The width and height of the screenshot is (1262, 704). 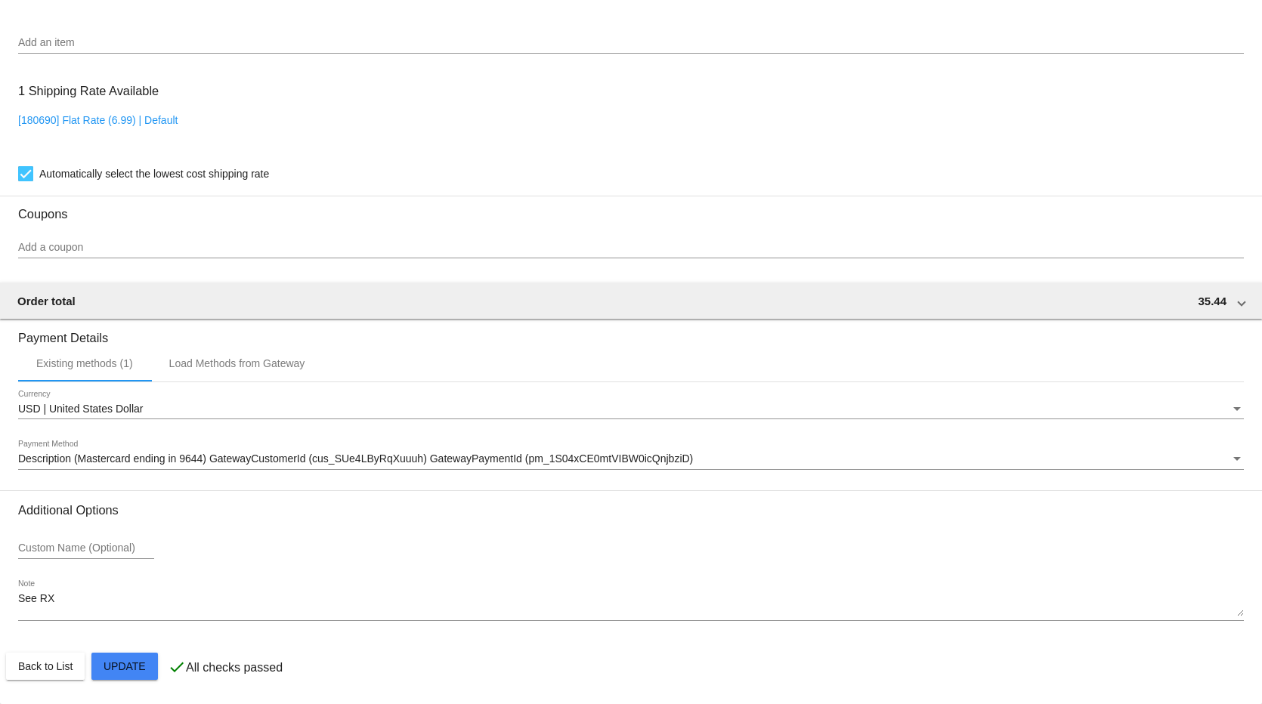 What do you see at coordinates (177, 667) in the screenshot?
I see `mat-icon: check` at bounding box center [177, 667].